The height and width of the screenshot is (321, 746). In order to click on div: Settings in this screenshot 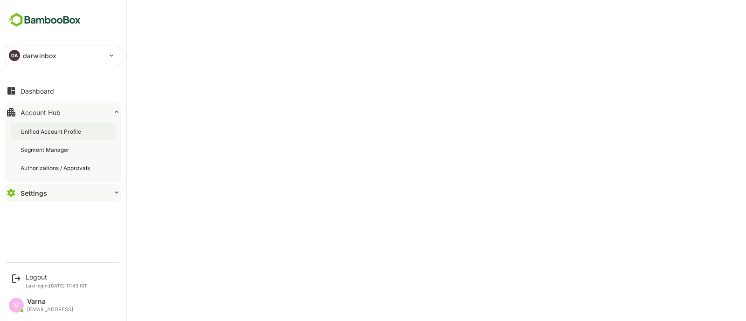, I will do `click(34, 193)`.